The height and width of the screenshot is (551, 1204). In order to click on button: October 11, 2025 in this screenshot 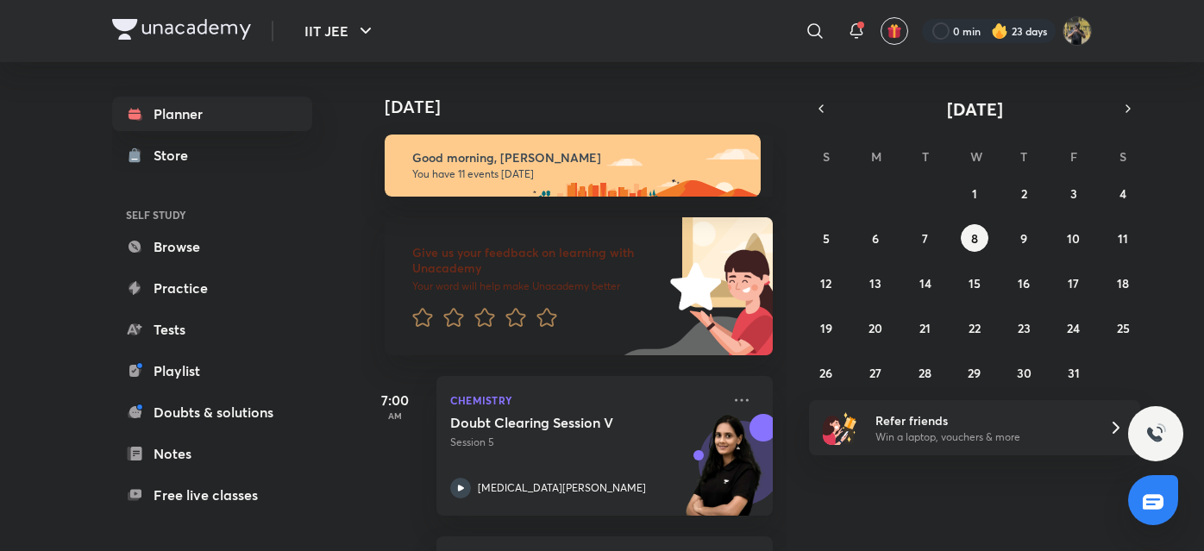, I will do `click(1123, 238)`.